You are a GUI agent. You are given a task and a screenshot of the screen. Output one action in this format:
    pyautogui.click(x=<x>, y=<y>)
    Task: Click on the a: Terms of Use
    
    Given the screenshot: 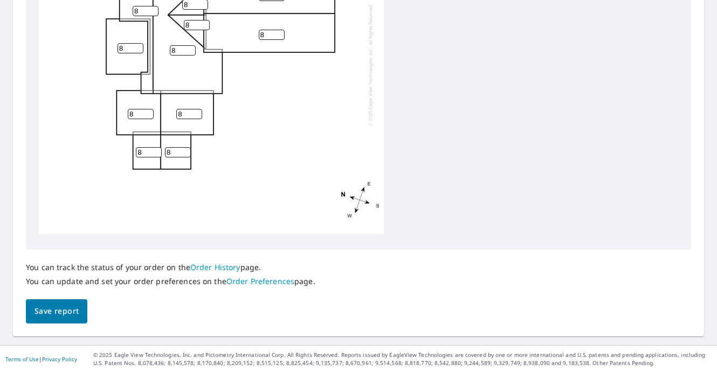 What is the action you would take?
    pyautogui.click(x=22, y=359)
    